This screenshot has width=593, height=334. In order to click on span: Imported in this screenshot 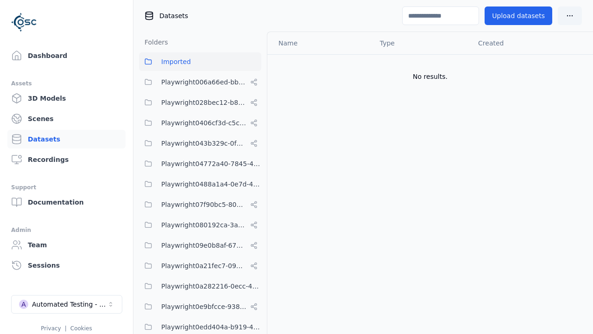, I will do `click(176, 62)`.